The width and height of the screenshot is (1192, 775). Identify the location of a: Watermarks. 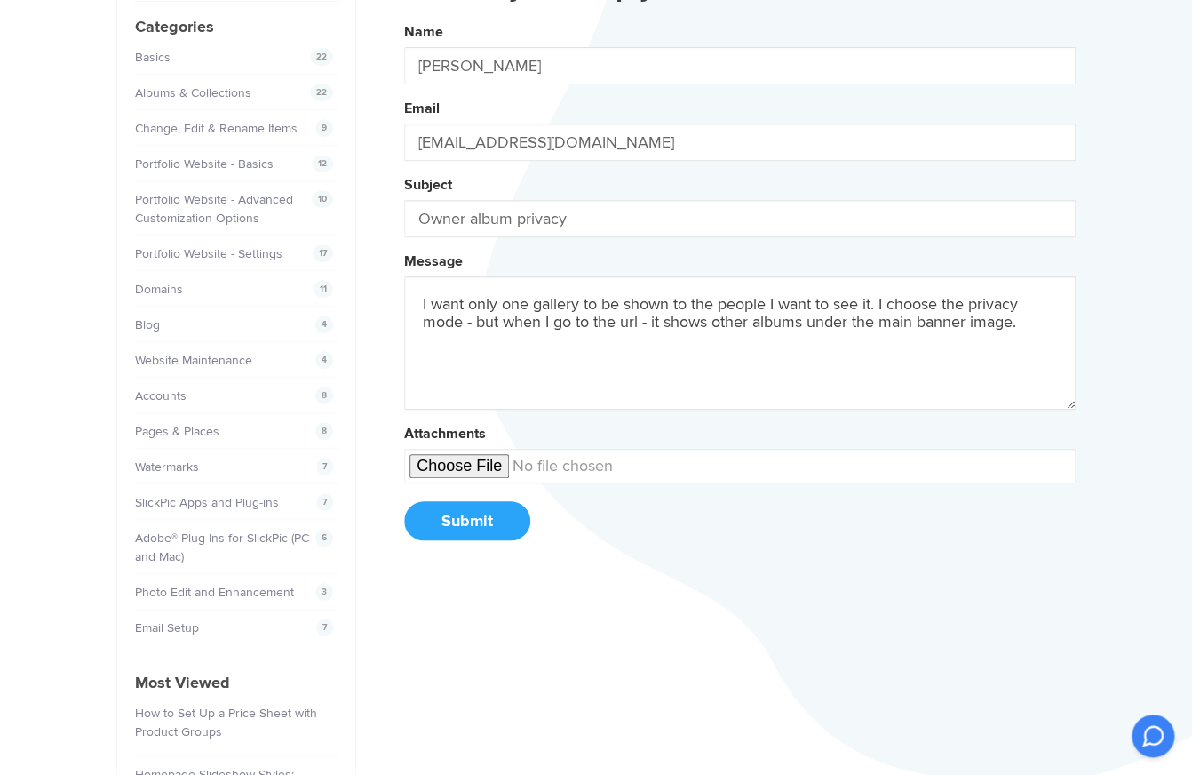
(167, 466).